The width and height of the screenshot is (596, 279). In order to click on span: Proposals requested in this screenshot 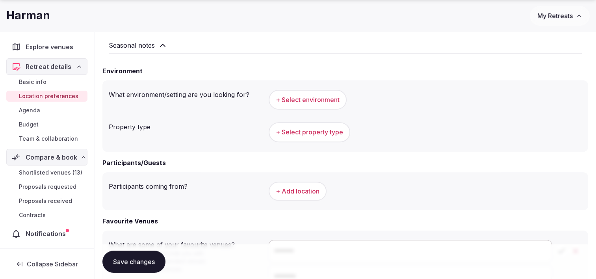, I will do `click(48, 187)`.